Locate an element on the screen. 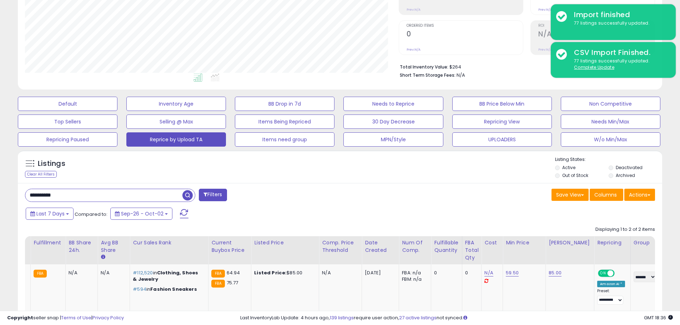 This screenshot has height=325, width=680. div: FBA: n/a is located at coordinates (413, 273).